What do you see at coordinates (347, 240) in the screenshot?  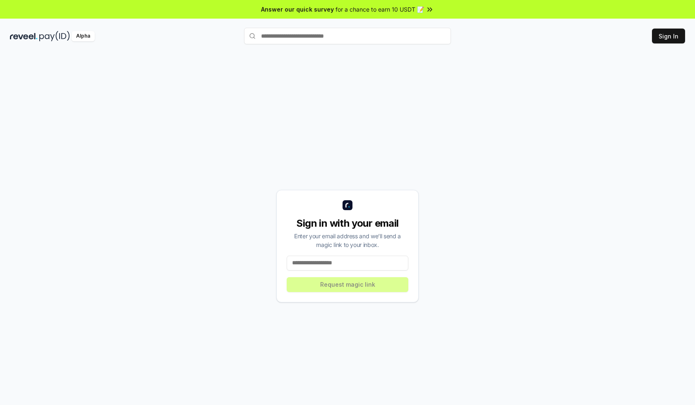 I see `div: Enter your email address and we’ll send a magic link to your inbox.` at bounding box center [347, 240].